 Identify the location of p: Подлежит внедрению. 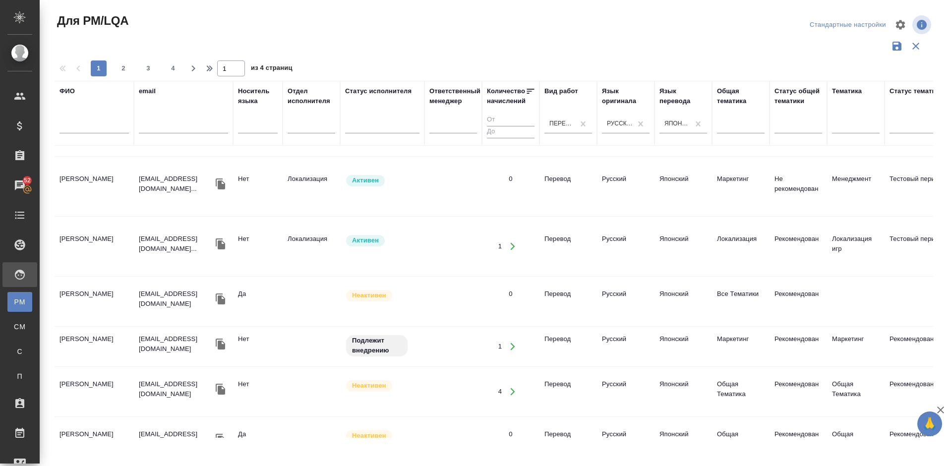
(377, 345).